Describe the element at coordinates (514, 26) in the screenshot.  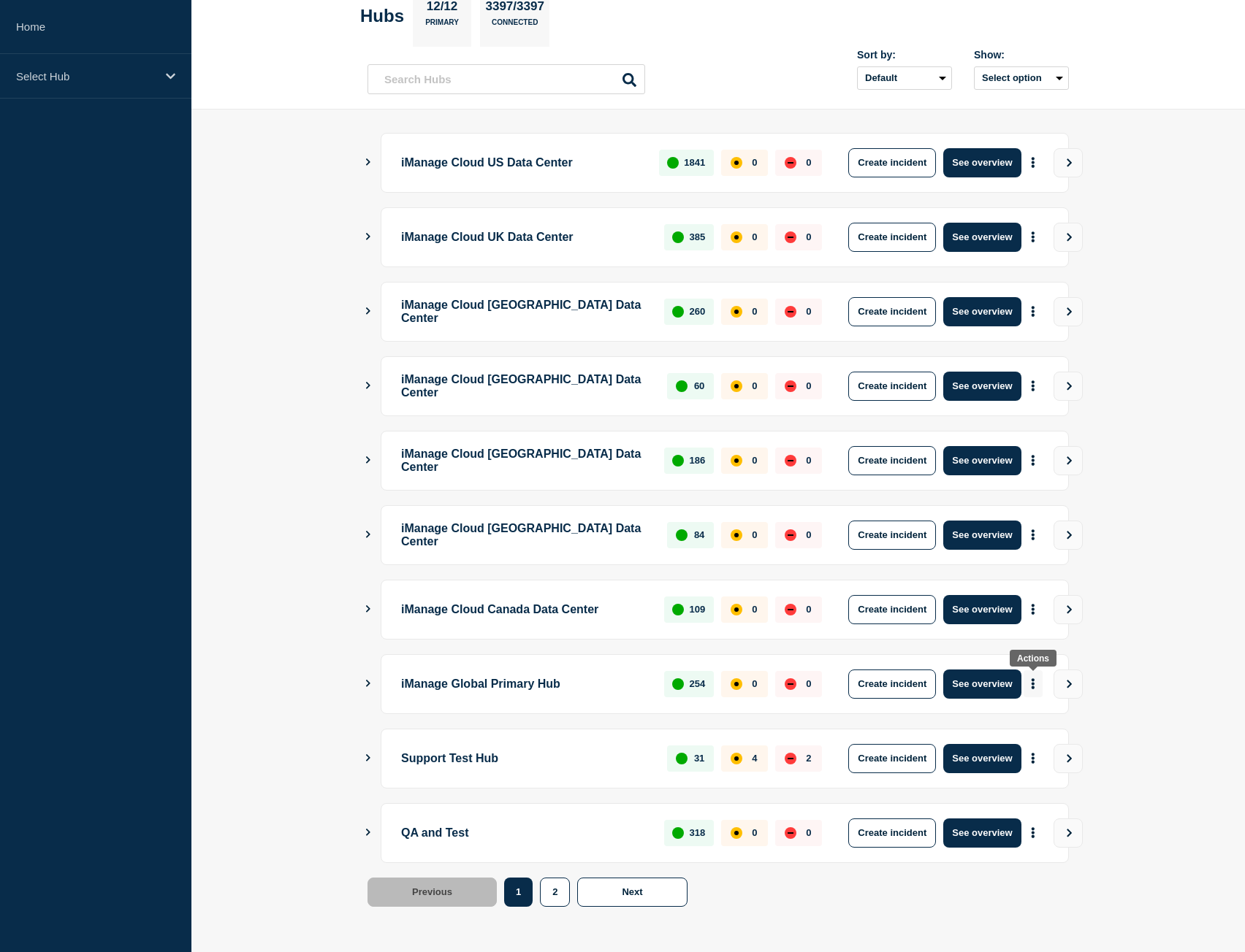
I see `p: Connected` at that location.